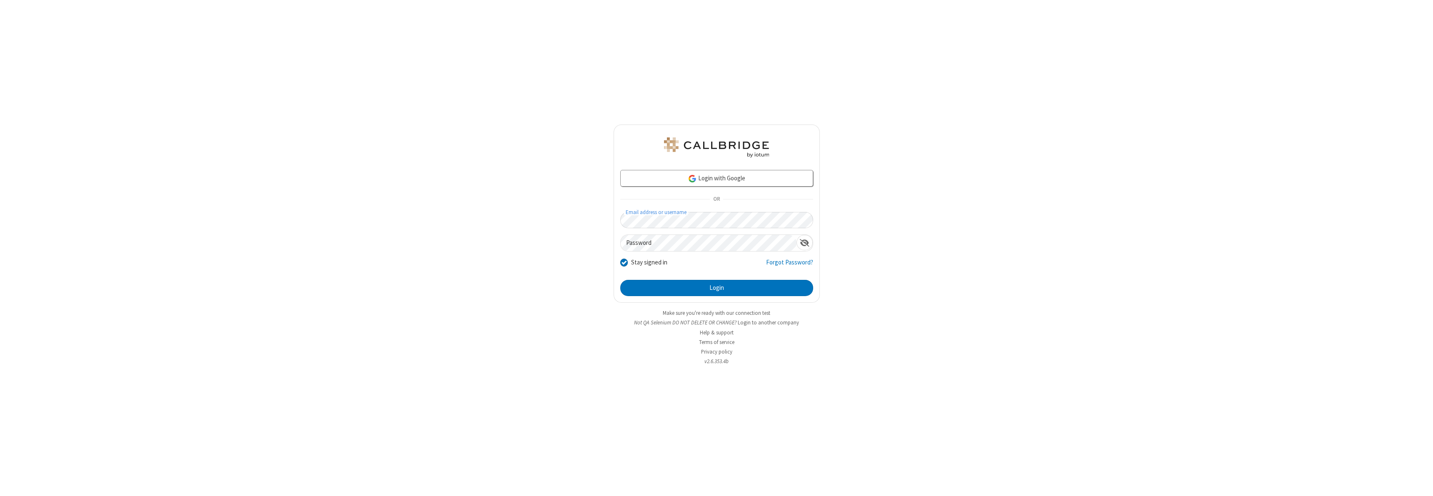 This screenshot has width=1433, height=496. Describe the element at coordinates (717, 361) in the screenshot. I see `li: v2.6.353.4b` at that location.